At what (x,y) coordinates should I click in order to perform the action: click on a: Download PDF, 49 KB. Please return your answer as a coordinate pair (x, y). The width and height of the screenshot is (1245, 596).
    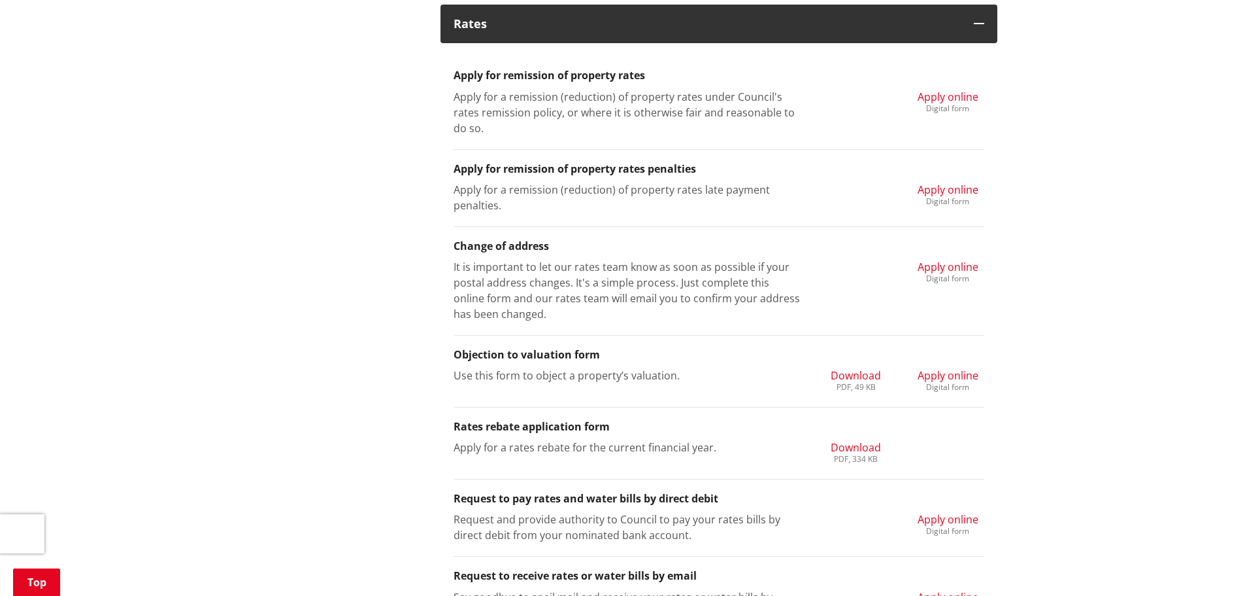
    Looking at the image, I should click on (856, 379).